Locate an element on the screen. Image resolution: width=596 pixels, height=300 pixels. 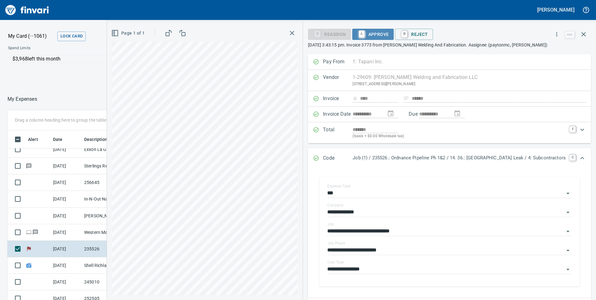
button: AApprove is located at coordinates (373, 34).